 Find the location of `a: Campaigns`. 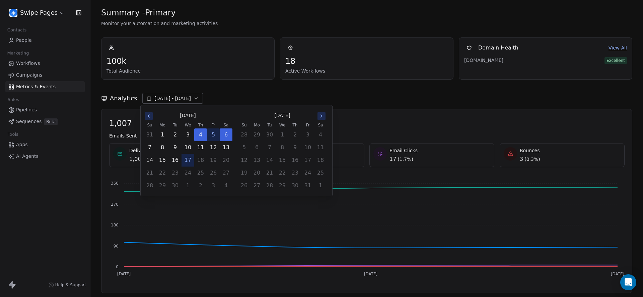

a: Campaigns is located at coordinates (45, 75).